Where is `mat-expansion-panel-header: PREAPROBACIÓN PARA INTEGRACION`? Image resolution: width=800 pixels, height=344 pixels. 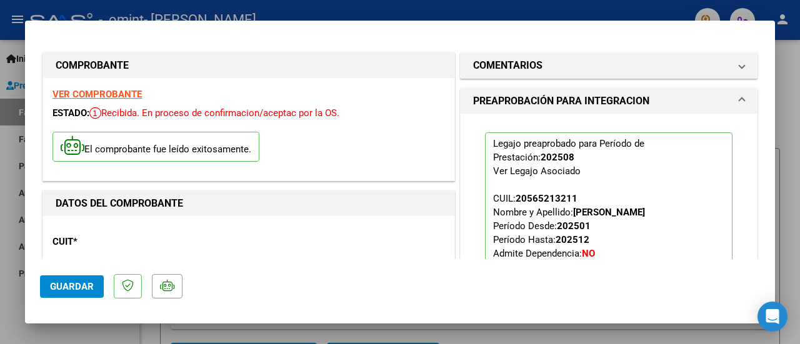 mat-expansion-panel-header: PREAPROBACIÓN PARA INTEGRACION is located at coordinates (609, 101).